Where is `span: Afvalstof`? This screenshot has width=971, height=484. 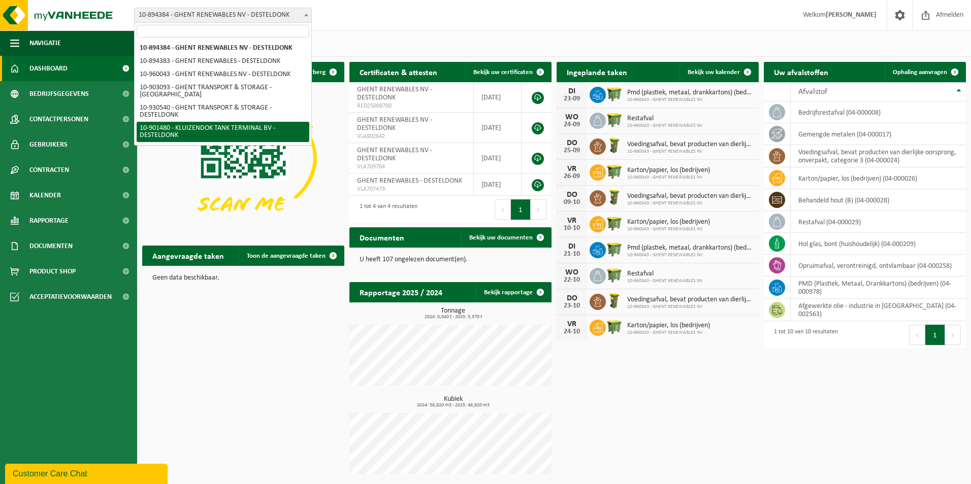
span: Afvalstof is located at coordinates (812, 92).